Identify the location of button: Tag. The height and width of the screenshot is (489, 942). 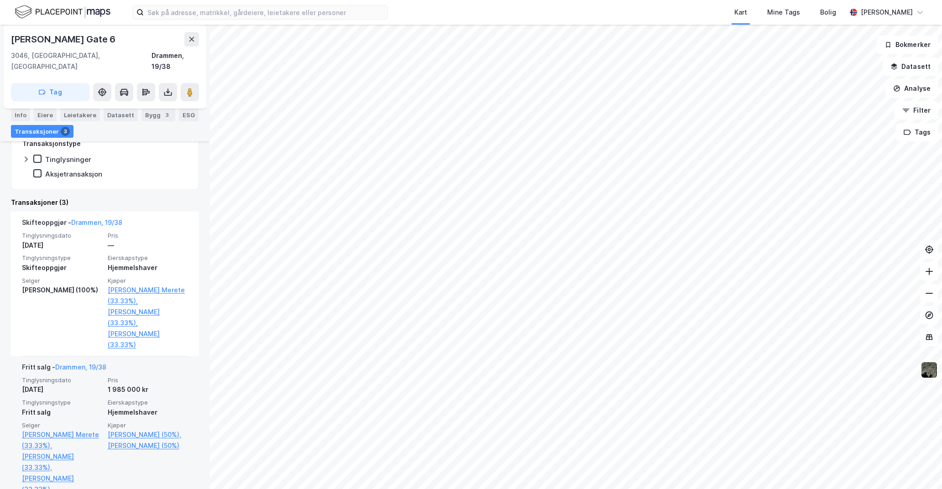
(50, 92).